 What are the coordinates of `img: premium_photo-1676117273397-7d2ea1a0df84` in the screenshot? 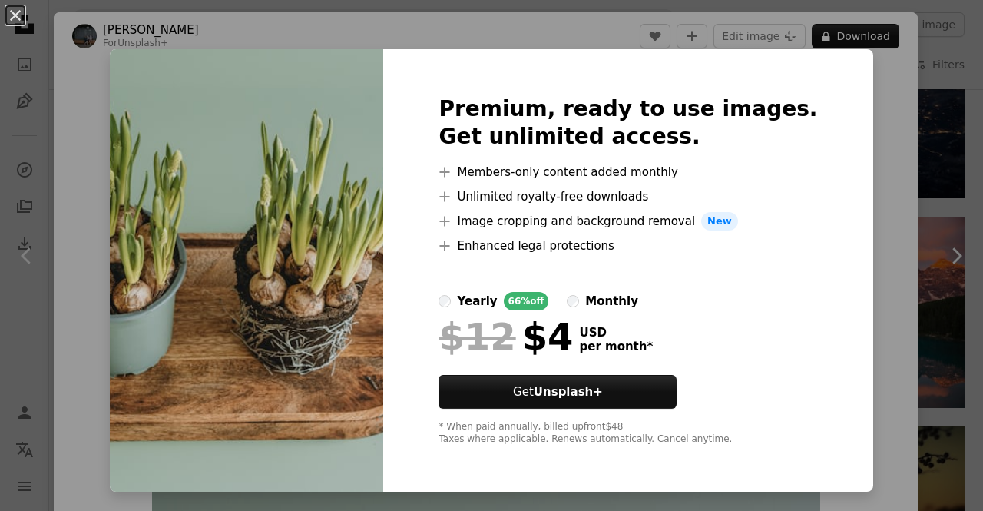 It's located at (246, 270).